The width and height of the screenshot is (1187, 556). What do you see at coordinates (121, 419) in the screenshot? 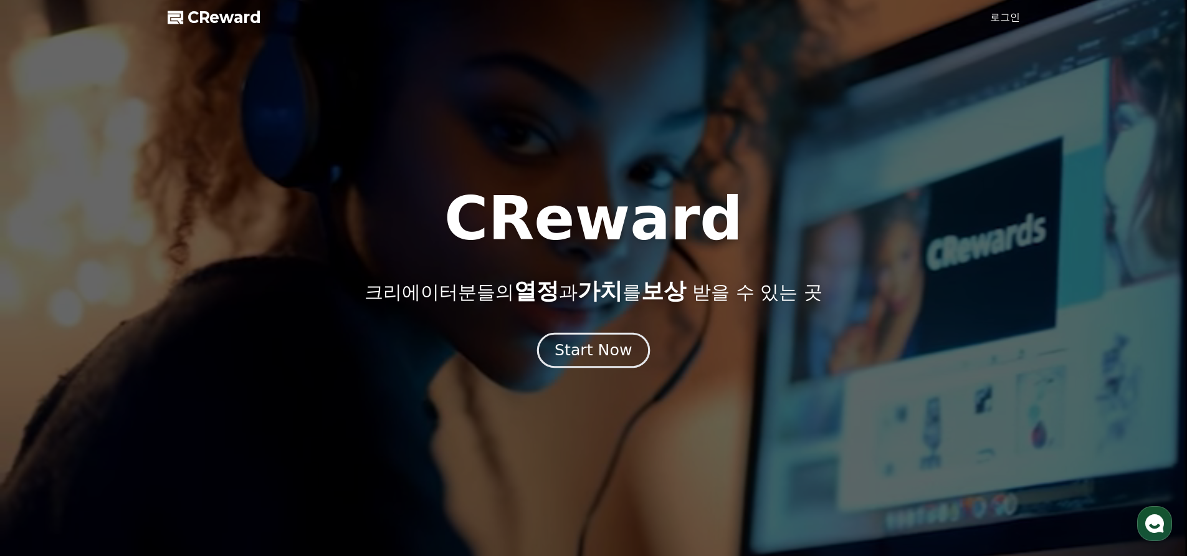
I see `span: 대화` at bounding box center [121, 419].